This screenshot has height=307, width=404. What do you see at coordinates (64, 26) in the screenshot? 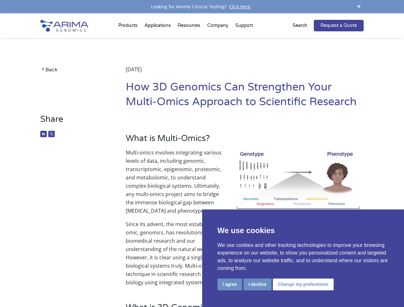
I see `img: Arima-Genomics-logo` at bounding box center [64, 26].